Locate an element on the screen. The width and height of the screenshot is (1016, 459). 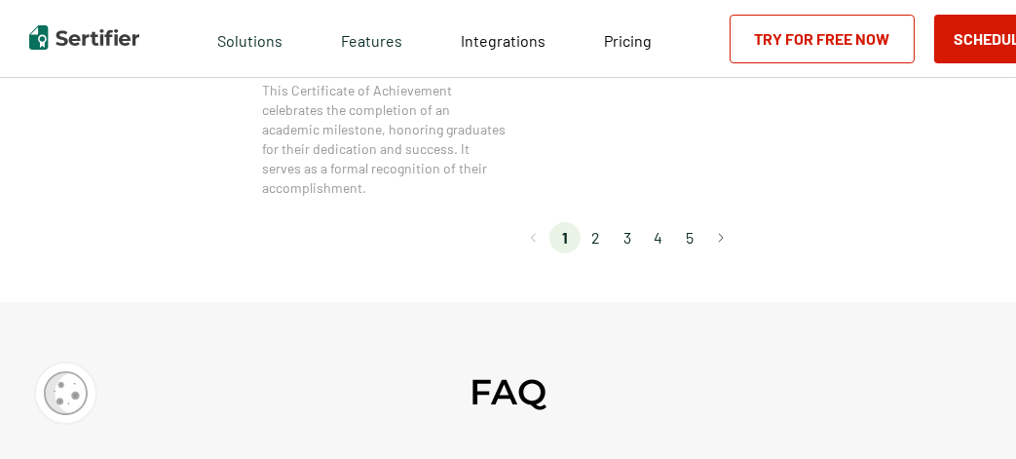
img: Sertifier | Digital Credentialing Platform is located at coordinates (84, 37).